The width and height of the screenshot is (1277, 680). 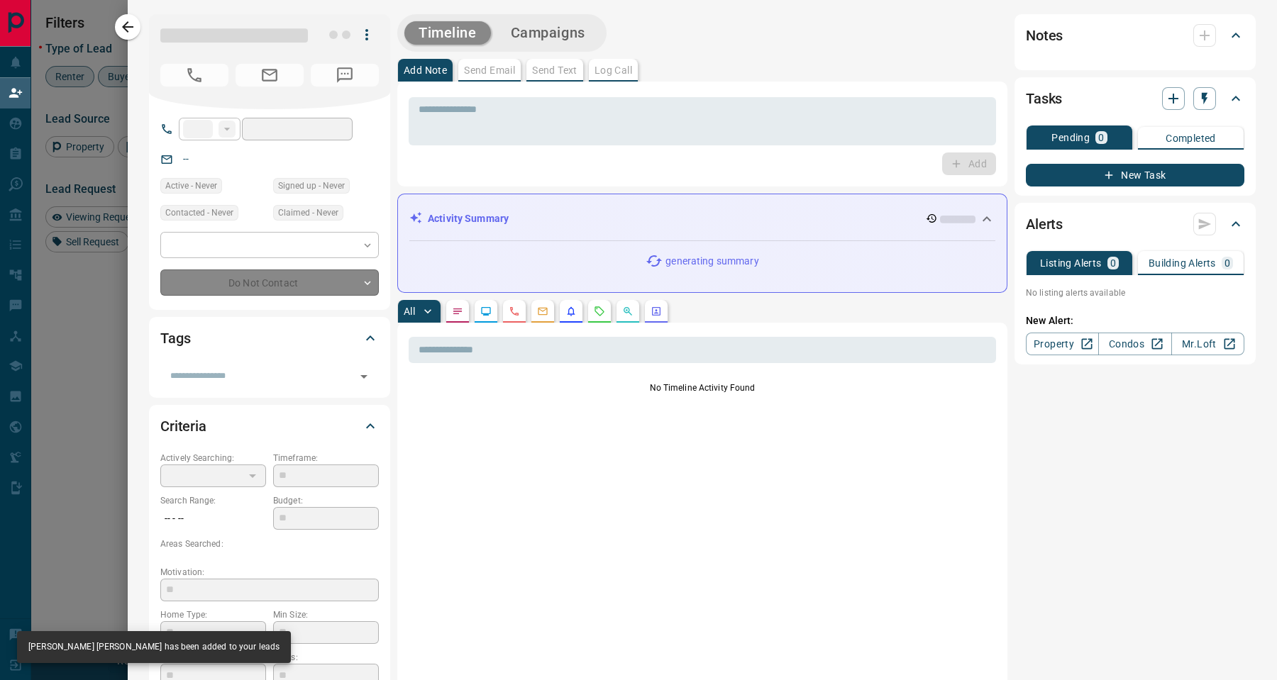 I want to click on div: Do Not Contact, so click(x=270, y=282).